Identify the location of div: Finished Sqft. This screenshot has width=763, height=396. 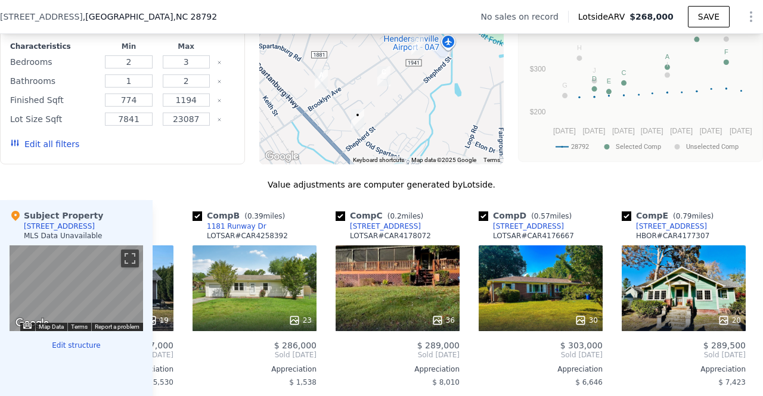
(54, 100).